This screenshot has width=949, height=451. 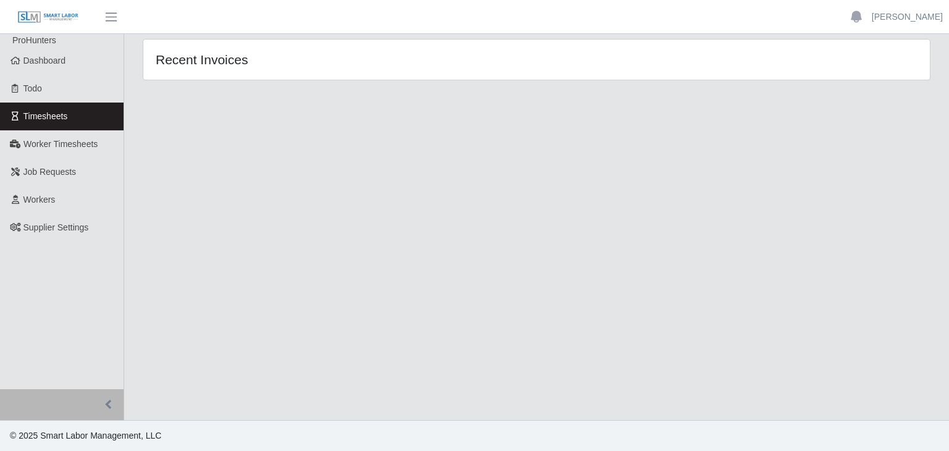 What do you see at coordinates (34, 40) in the screenshot?
I see `span: ProHunters` at bounding box center [34, 40].